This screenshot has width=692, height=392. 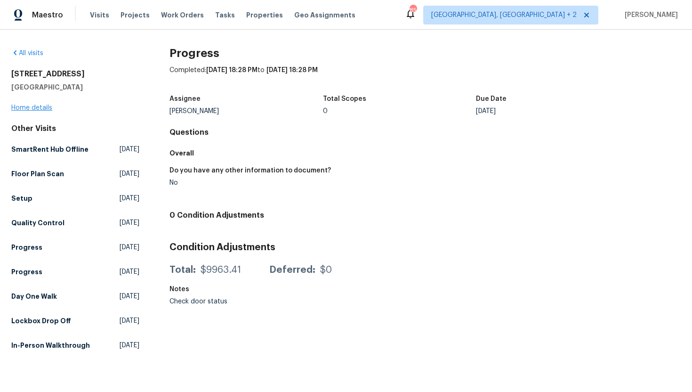 I want to click on div: Completed: to, so click(x=425, y=78).